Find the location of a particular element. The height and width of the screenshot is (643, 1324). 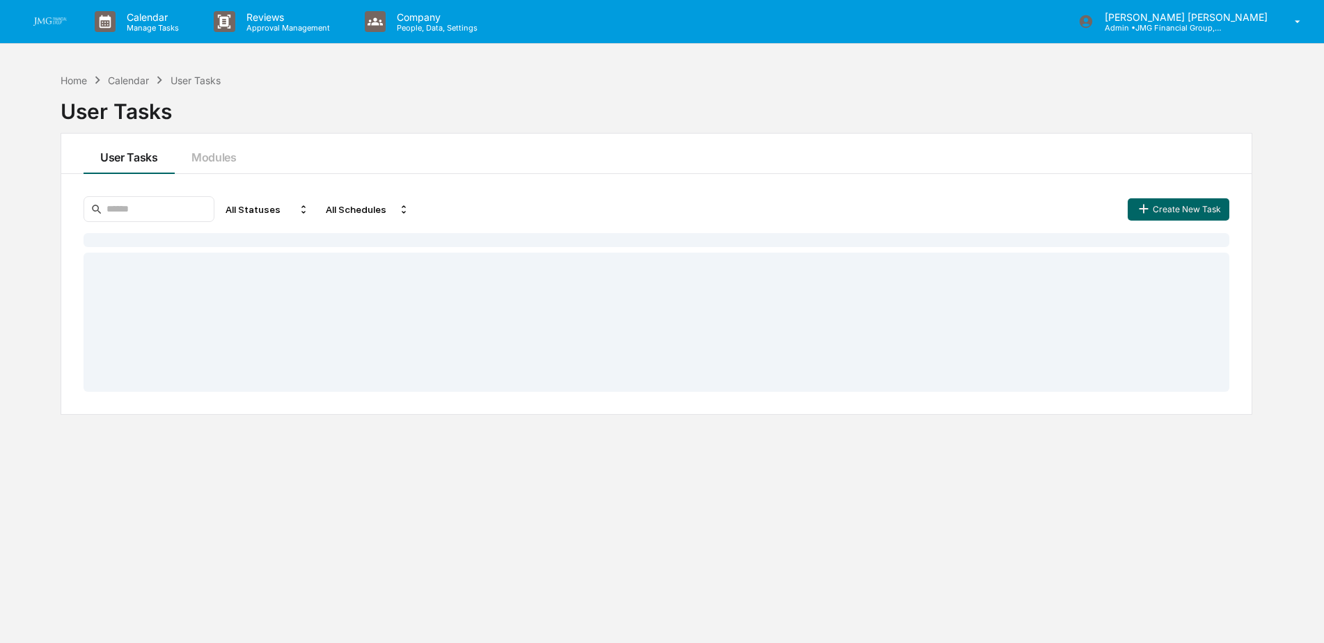

button: Create New Task is located at coordinates (1178, 209).